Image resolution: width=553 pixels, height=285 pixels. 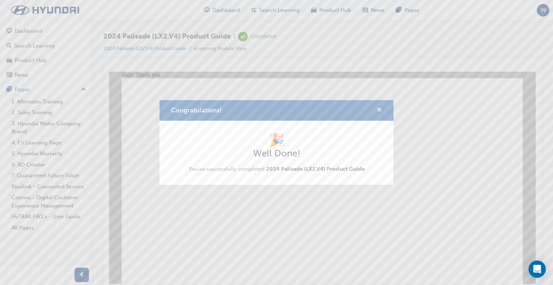 What do you see at coordinates (379, 110) in the screenshot?
I see `span: cross-icon` at bounding box center [379, 110].